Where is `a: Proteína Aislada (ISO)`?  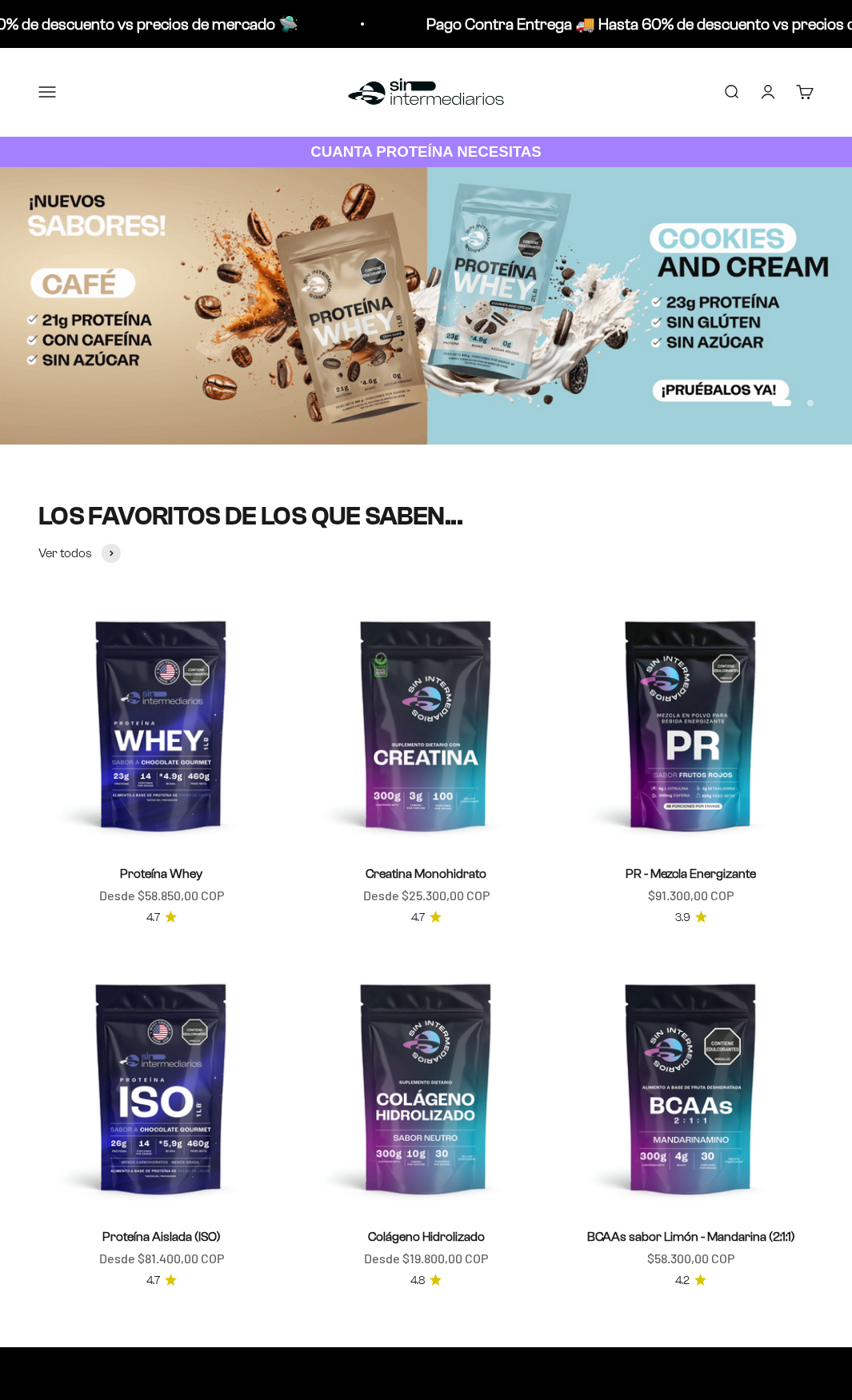 a: Proteína Aislada (ISO) is located at coordinates (162, 1236).